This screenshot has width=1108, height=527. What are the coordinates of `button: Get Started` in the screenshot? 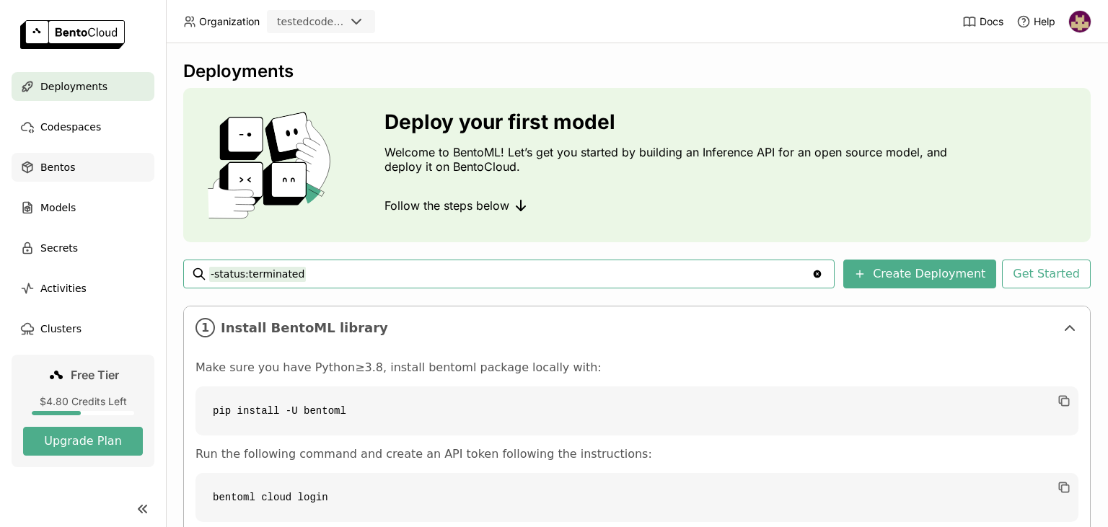 It's located at (1046, 274).